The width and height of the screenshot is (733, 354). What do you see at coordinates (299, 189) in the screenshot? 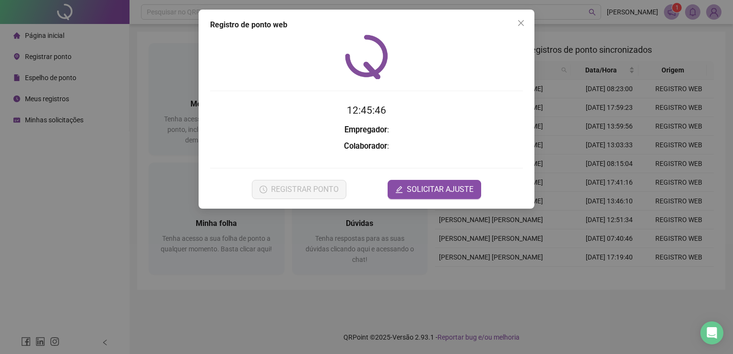
I see `button: REGISTRAR PONTO` at bounding box center [299, 189].